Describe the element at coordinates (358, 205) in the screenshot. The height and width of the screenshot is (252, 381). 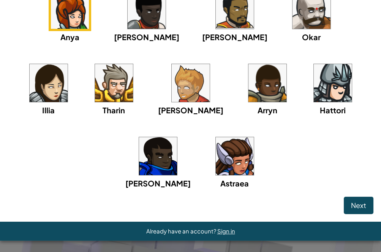
I see `span: Next` at that location.